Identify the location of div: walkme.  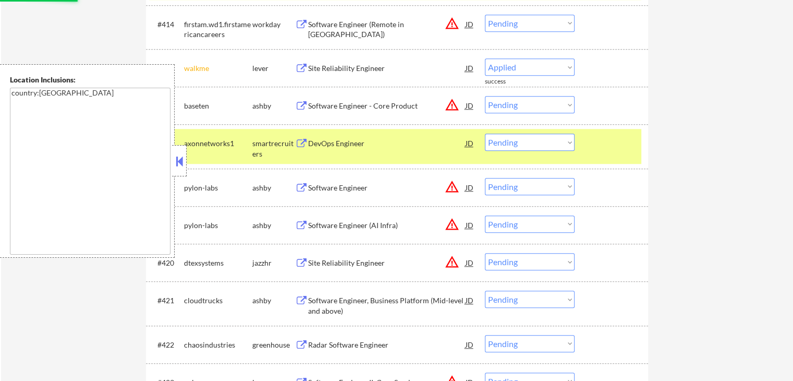
(218, 68).